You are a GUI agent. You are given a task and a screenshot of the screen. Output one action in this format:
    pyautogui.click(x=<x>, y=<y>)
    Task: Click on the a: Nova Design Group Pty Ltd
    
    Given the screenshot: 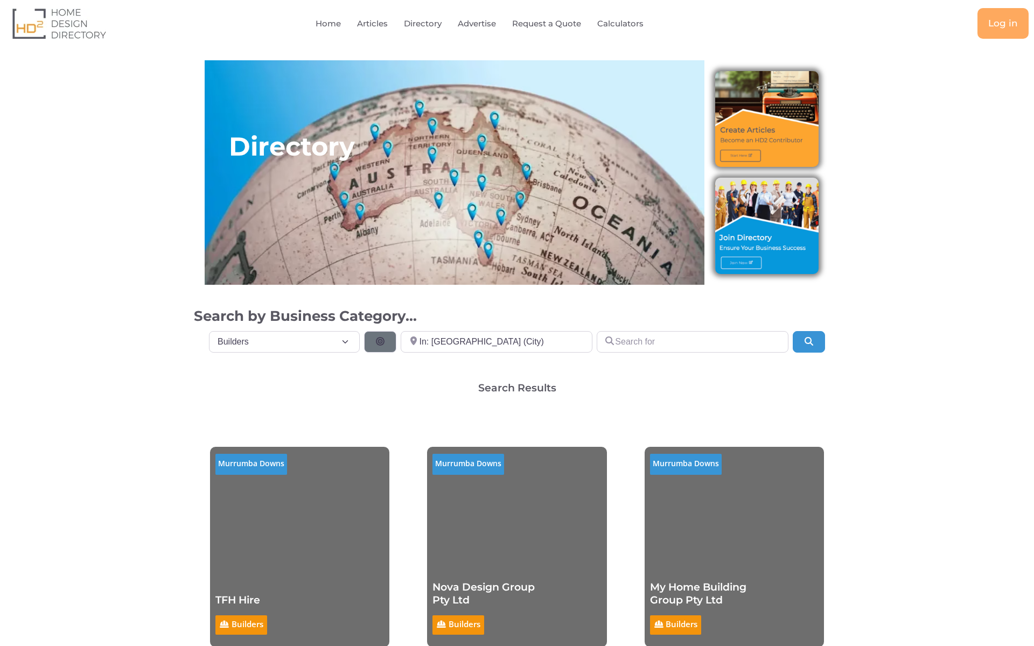 What is the action you would take?
    pyautogui.click(x=484, y=593)
    